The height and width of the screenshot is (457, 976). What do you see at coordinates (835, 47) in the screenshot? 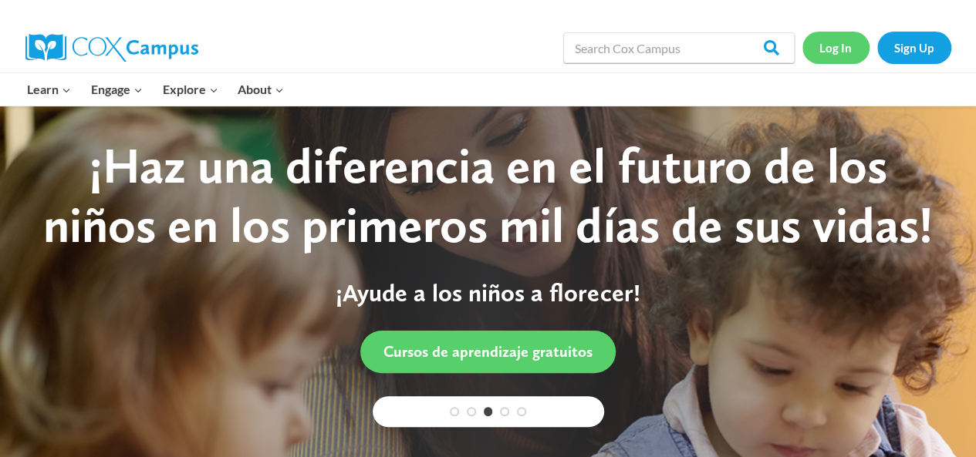
I see `a: Log In` at bounding box center [835, 47].